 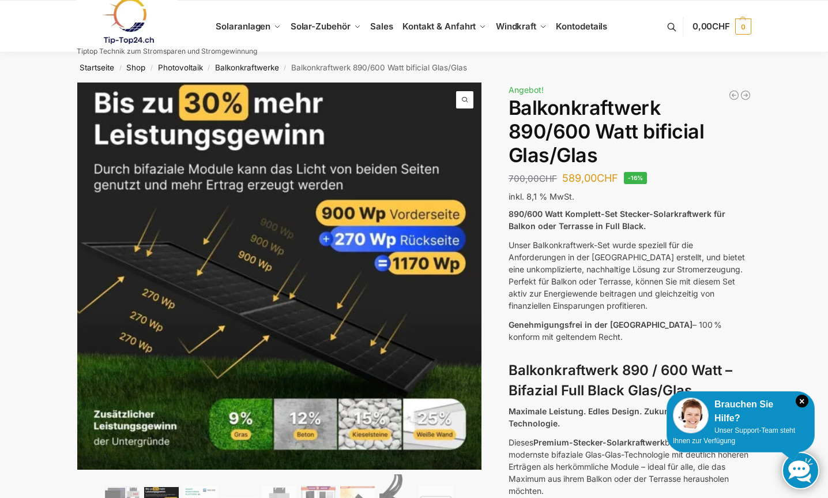 I want to click on strong: 890/600 Watt Komplett-Set Stecker-Solarkraftwerk für Balkon oder Terrasse in Full Black., so click(x=617, y=220).